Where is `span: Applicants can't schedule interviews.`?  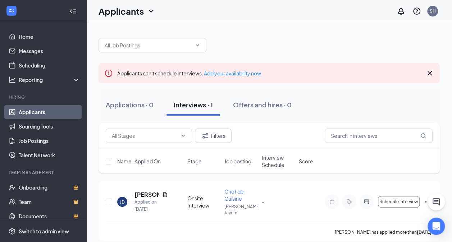
span: Applicants can't schedule interviews. is located at coordinates (189, 73).